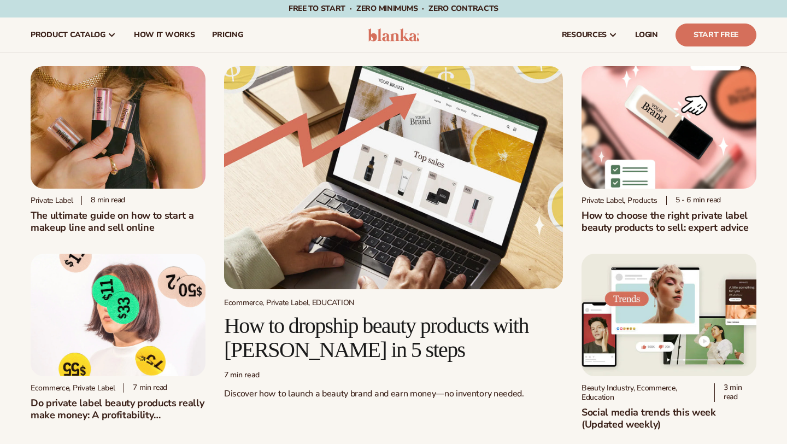 The width and height of the screenshot is (787, 444). I want to click on div: Ecommerce, Private Label, so click(73, 387).